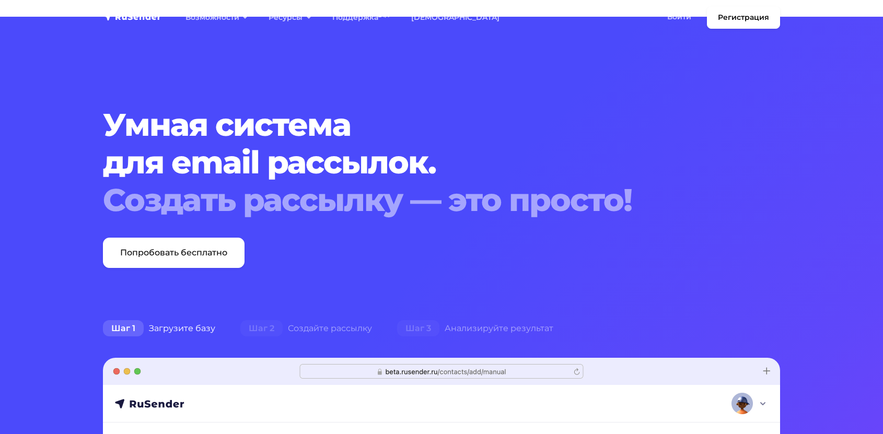 The height and width of the screenshot is (434, 883). What do you see at coordinates (159, 329) in the screenshot?
I see `div: Загрузите базу` at bounding box center [159, 329].